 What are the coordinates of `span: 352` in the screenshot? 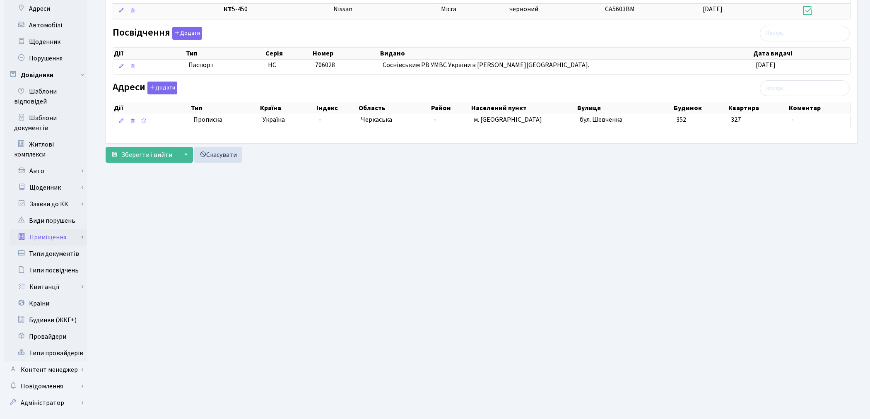 It's located at (682, 120).